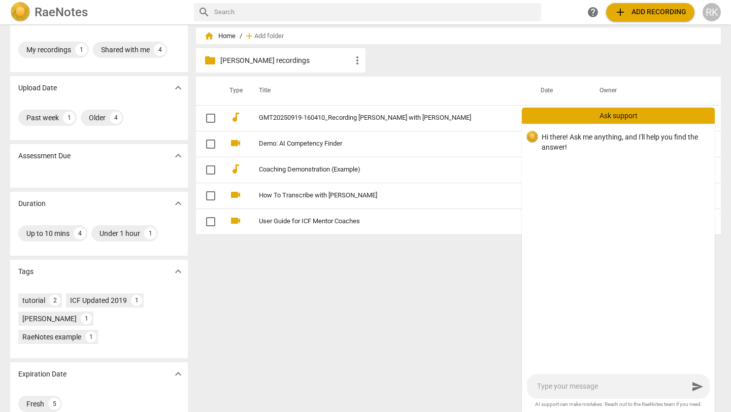  I want to click on img: 07265d9b138777cce26606498f17c26b.svg, so click(532, 137).